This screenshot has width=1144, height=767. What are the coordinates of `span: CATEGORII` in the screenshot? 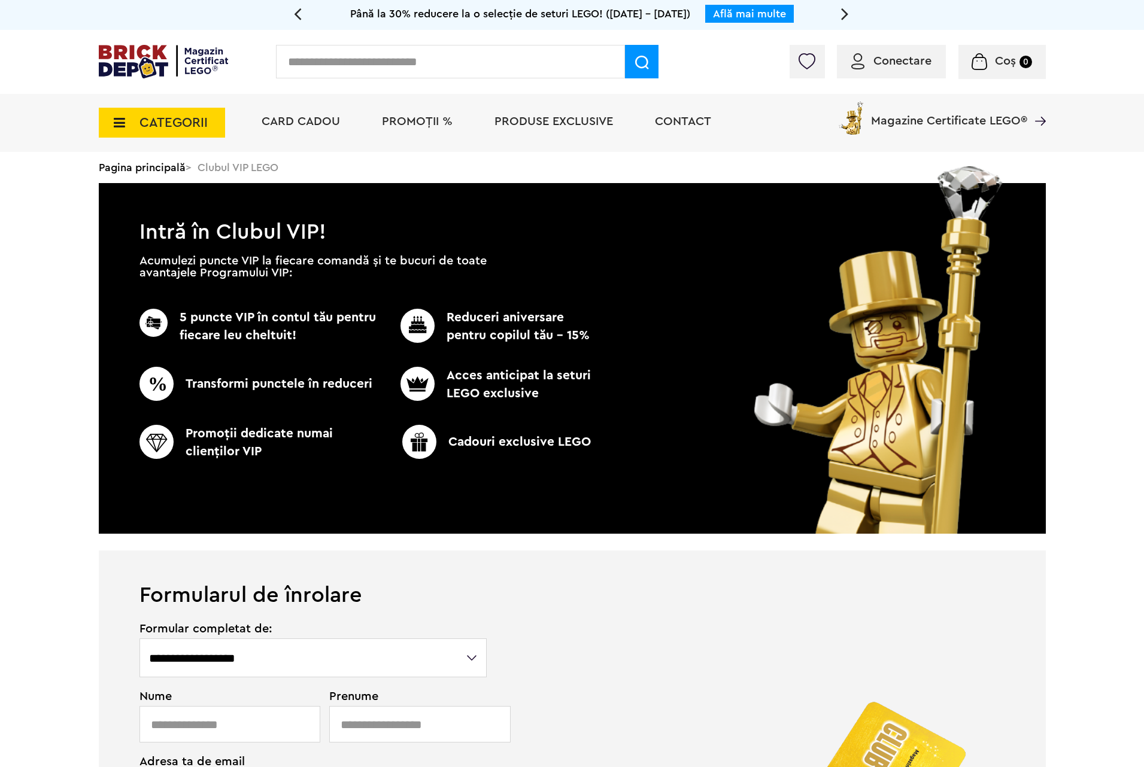 It's located at (174, 123).